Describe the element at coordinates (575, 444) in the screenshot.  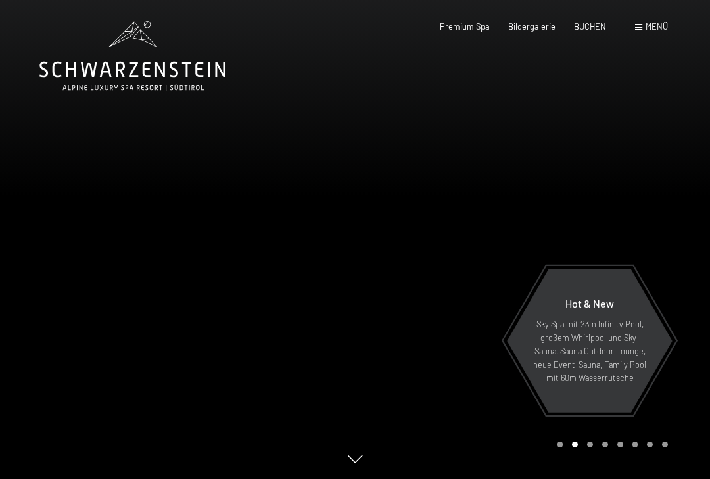
I see `div: Carousel Page 2 (Current Slide)` at that location.